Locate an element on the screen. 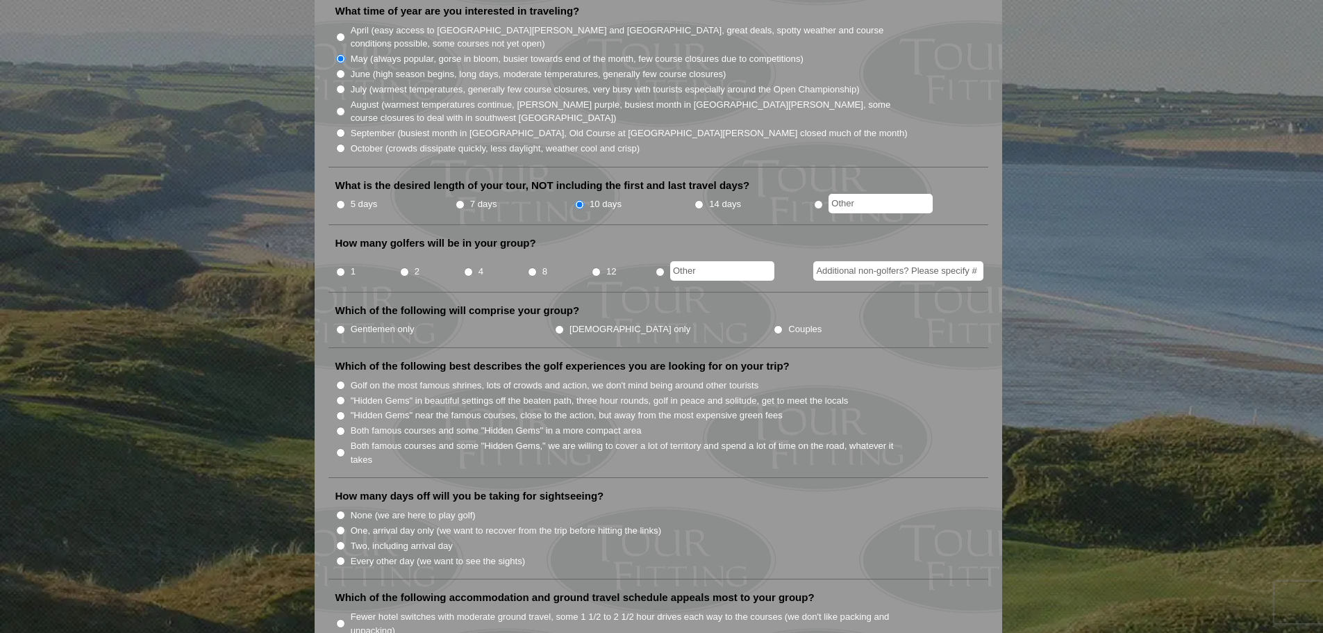 The width and height of the screenshot is (1323, 633). label: "Hidden Gems" near the famous courses, close to the action, but away from the most expensive gree... is located at coordinates (567, 415).